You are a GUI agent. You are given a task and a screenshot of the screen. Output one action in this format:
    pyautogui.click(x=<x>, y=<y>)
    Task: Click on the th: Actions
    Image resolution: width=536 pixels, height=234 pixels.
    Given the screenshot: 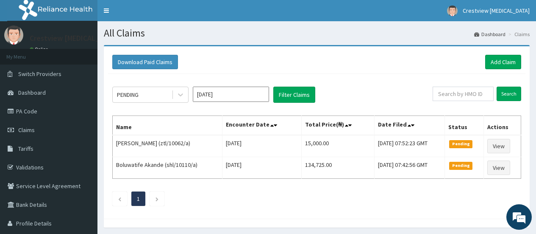 What is the action you would take?
    pyautogui.click(x=502, y=125)
    